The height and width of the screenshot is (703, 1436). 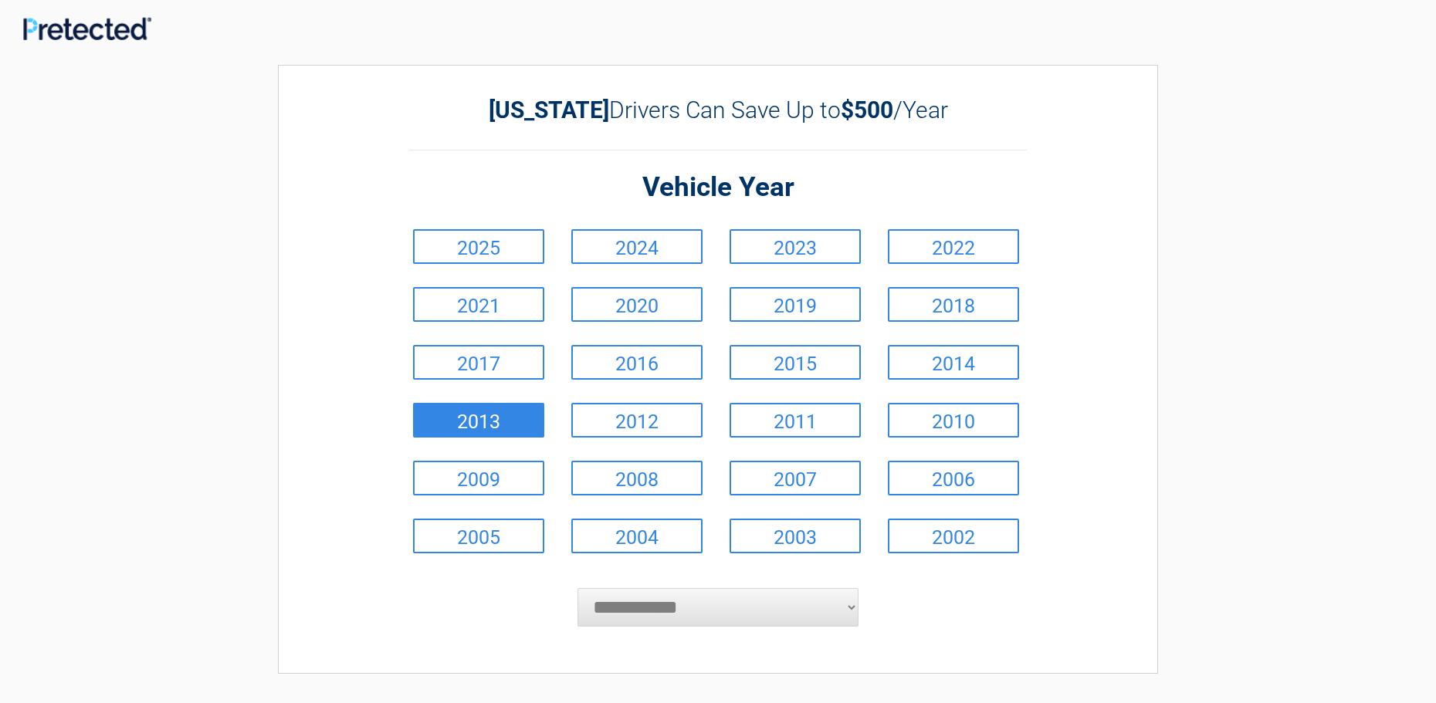 What do you see at coordinates (953, 536) in the screenshot?
I see `a: 2002` at bounding box center [953, 536].